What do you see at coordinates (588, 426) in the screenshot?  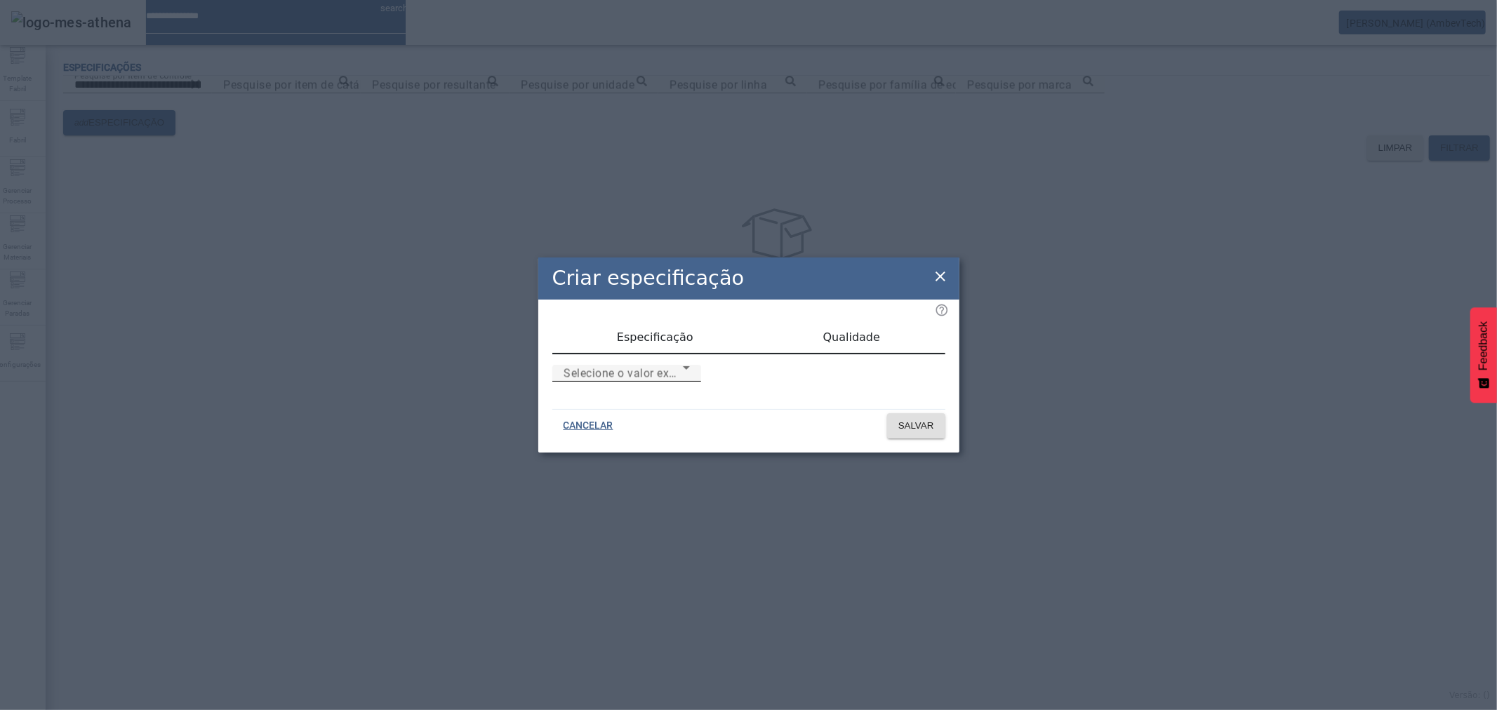 I see `button: CANCELAR` at bounding box center [588, 426].